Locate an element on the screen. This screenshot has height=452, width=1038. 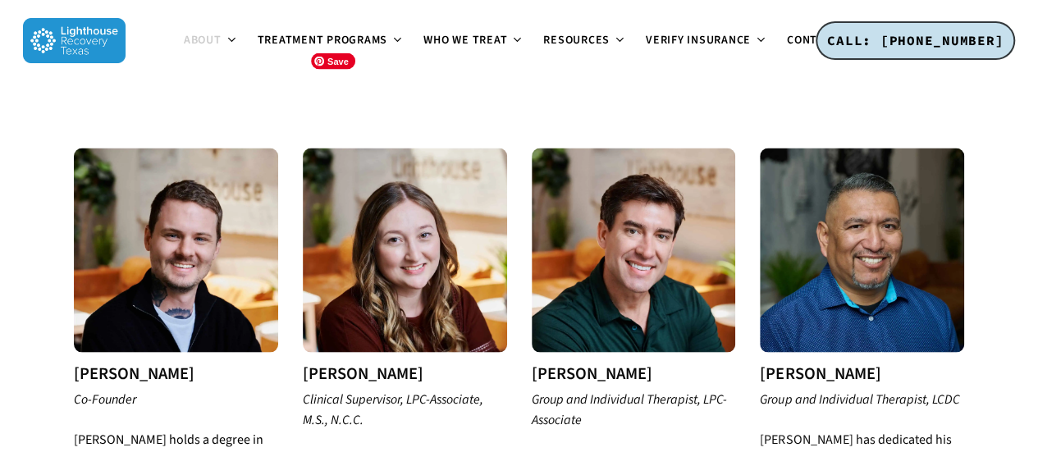
span: Verify Insurance is located at coordinates (699, 40).